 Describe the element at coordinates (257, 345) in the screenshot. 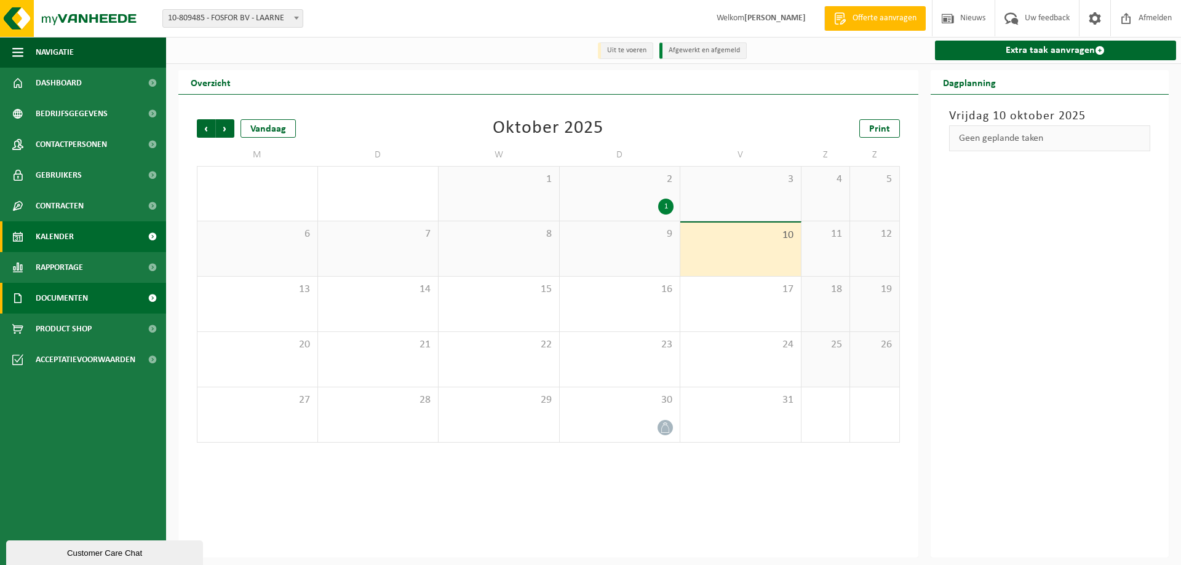

I see `span: 20` at that location.